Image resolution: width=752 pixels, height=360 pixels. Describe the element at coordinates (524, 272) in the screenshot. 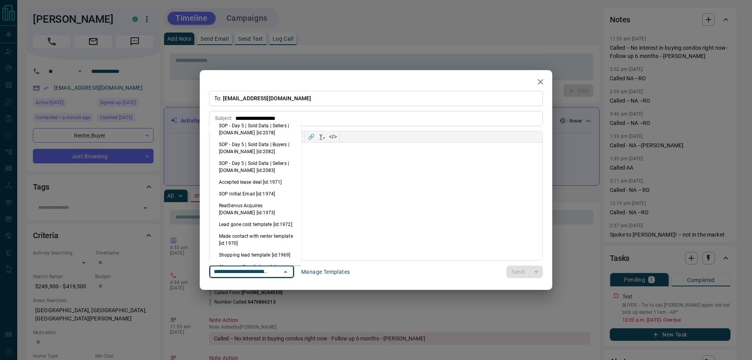

I see `div: split button` at that location.